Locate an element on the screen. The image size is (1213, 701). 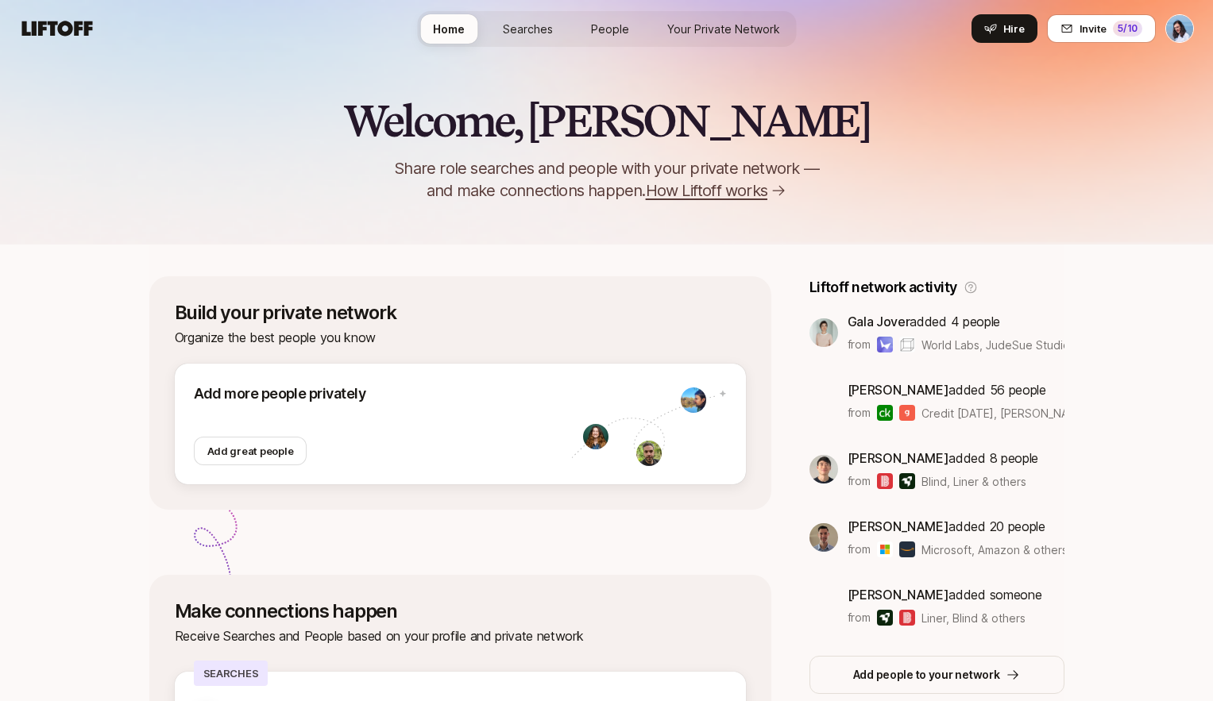
p: added 56 people is located at coordinates (956, 390).